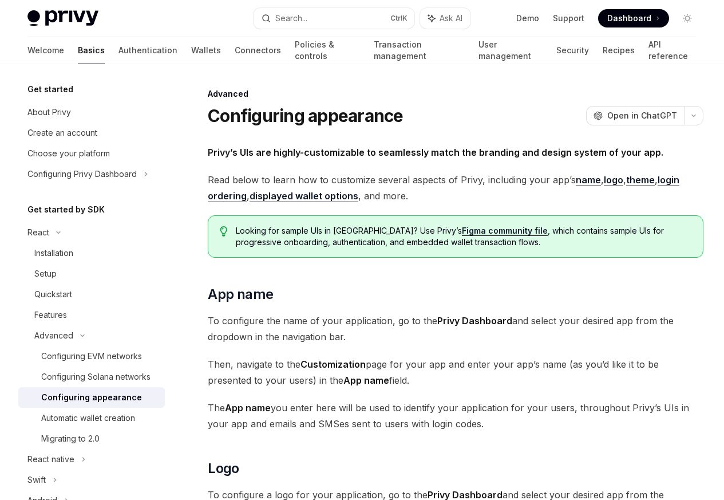 This screenshot has width=724, height=500. I want to click on a: Security, so click(572, 50).